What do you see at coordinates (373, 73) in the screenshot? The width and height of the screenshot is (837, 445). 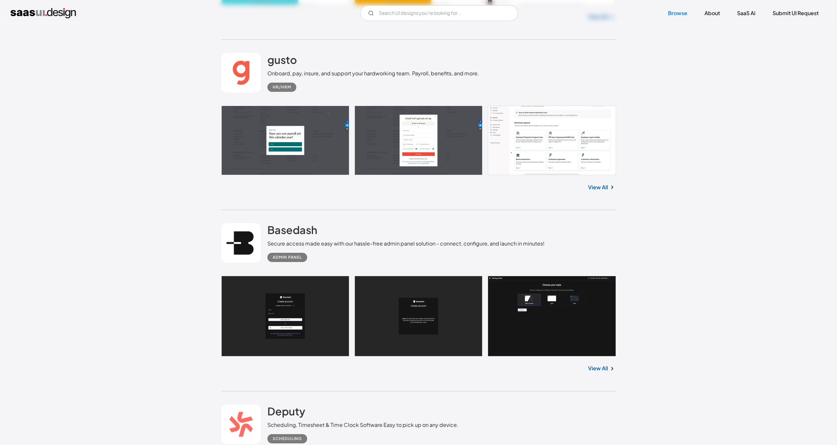 I see `div: Onboard, pay, insure, and support your hardworking team. Payroll, benefits, and more.` at bounding box center [373, 73].